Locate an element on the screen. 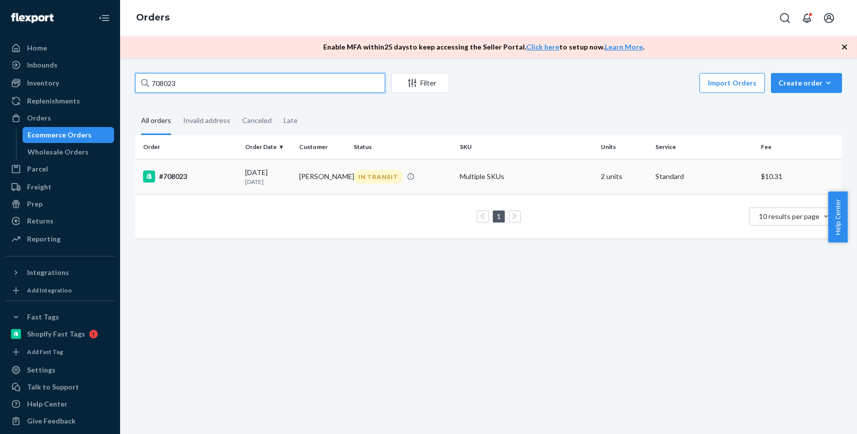 This screenshot has height=434, width=857. th: Status is located at coordinates (403, 147).